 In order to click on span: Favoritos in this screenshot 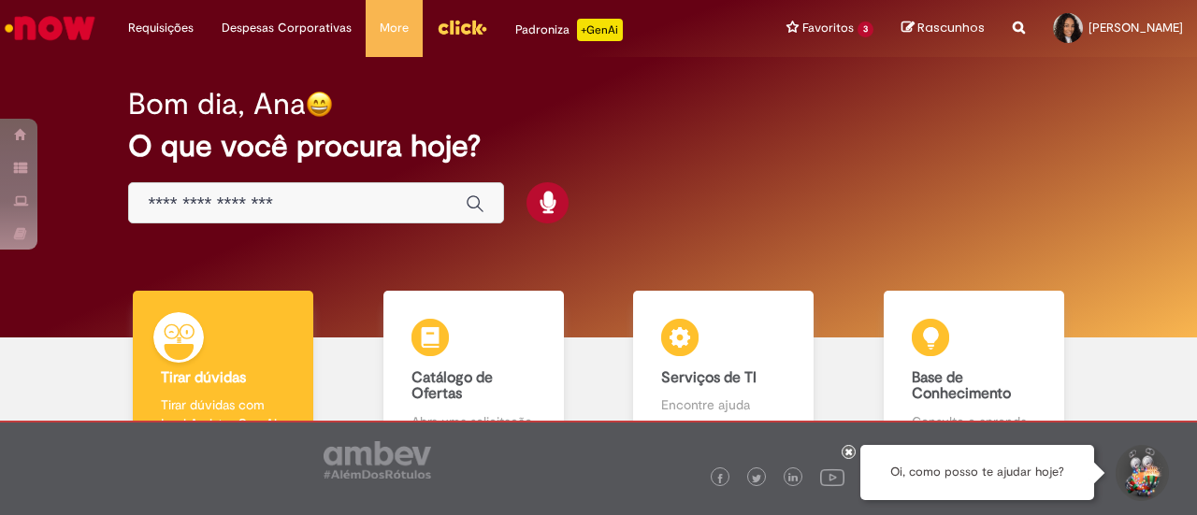, I will do `click(828, 28)`.